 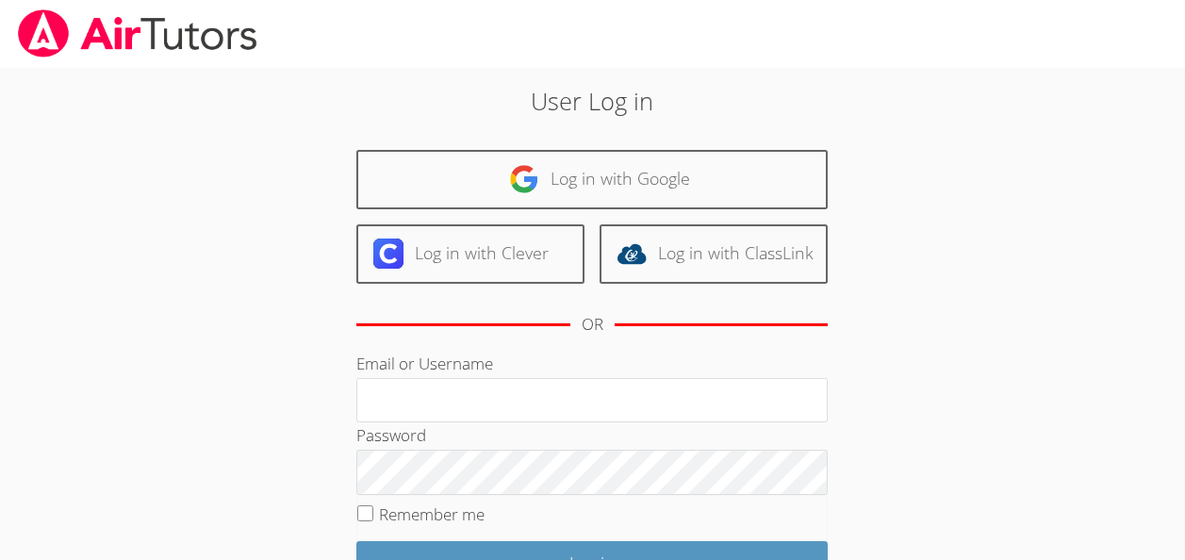 I want to click on a: Log in with Google, so click(x=592, y=179).